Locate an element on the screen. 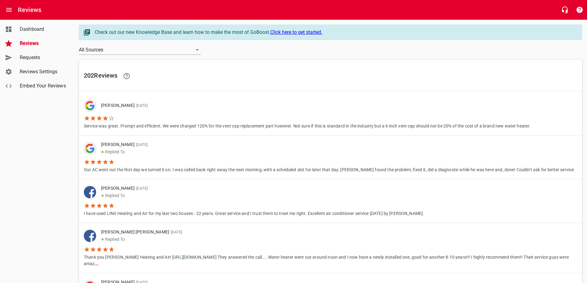 Image resolution: width=587 pixels, height=283 pixels. div: All Sources is located at coordinates (140, 50).